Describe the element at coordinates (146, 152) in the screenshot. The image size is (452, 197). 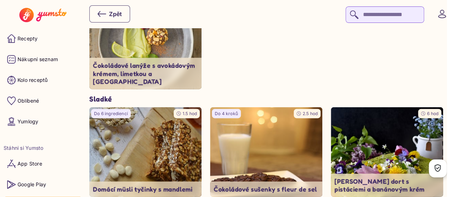
I see `a: undefinedDo 6 ingrediencí1.5 hodDomácí müsli tyčinky s mandlemi` at that location.